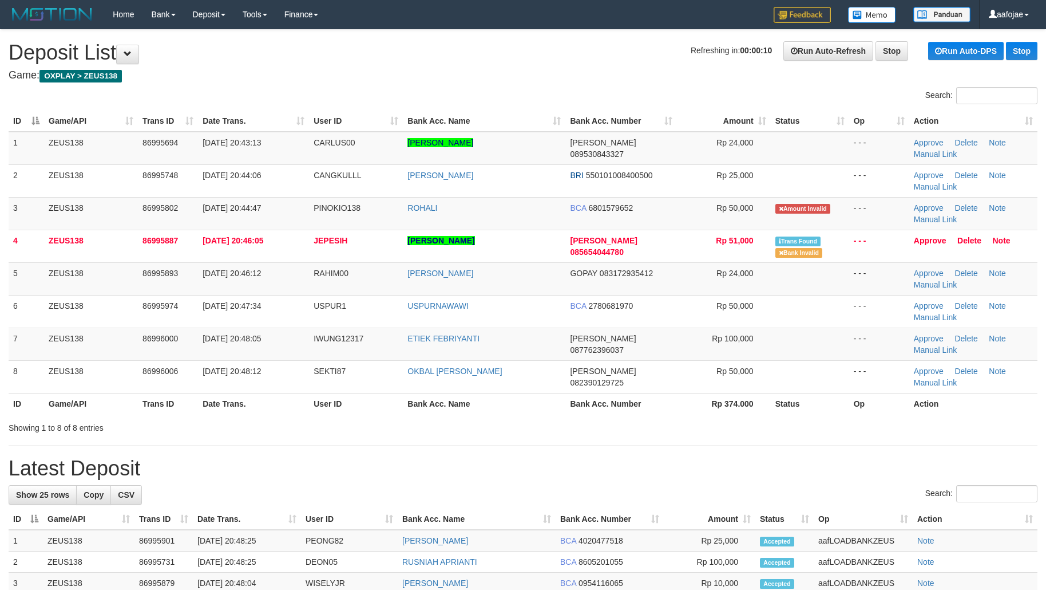 This screenshot has width=1046, height=590. Describe the element at coordinates (523, 468) in the screenshot. I see `h1: Latest Deposit` at that location.